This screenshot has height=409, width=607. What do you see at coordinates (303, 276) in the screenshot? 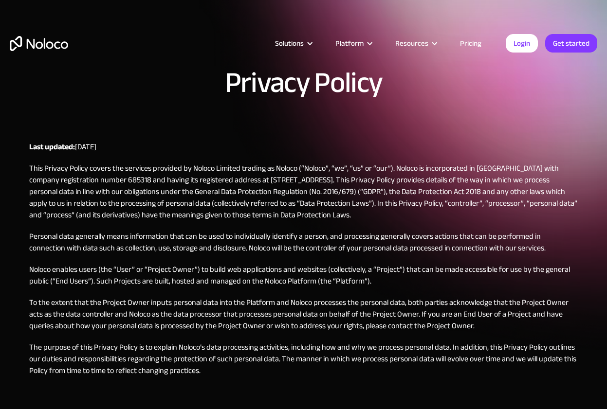
I see `p: Noloco enables users (the “User” or “Project Owner”) to build web applications and websites (coll...` at bounding box center [303, 276].